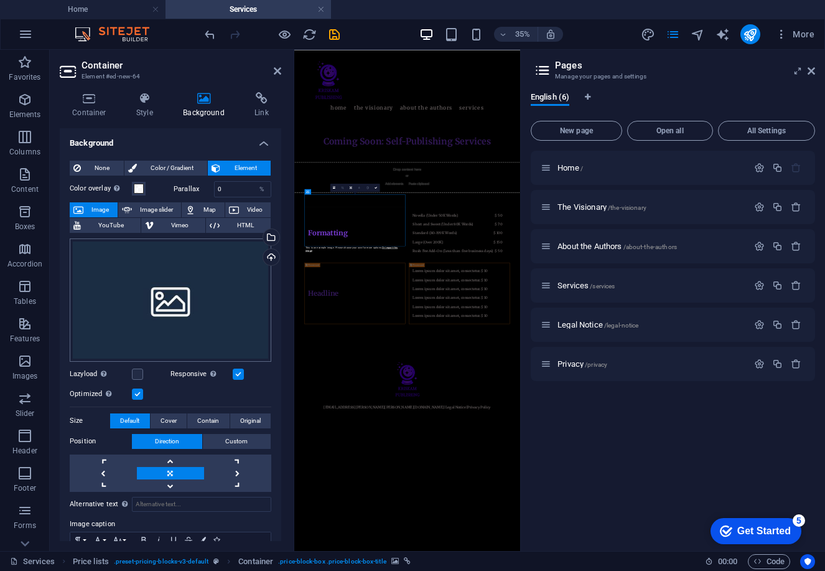 The width and height of the screenshot is (825, 571). Describe the element at coordinates (147, 105) in the screenshot. I see `h4: Style` at that location.